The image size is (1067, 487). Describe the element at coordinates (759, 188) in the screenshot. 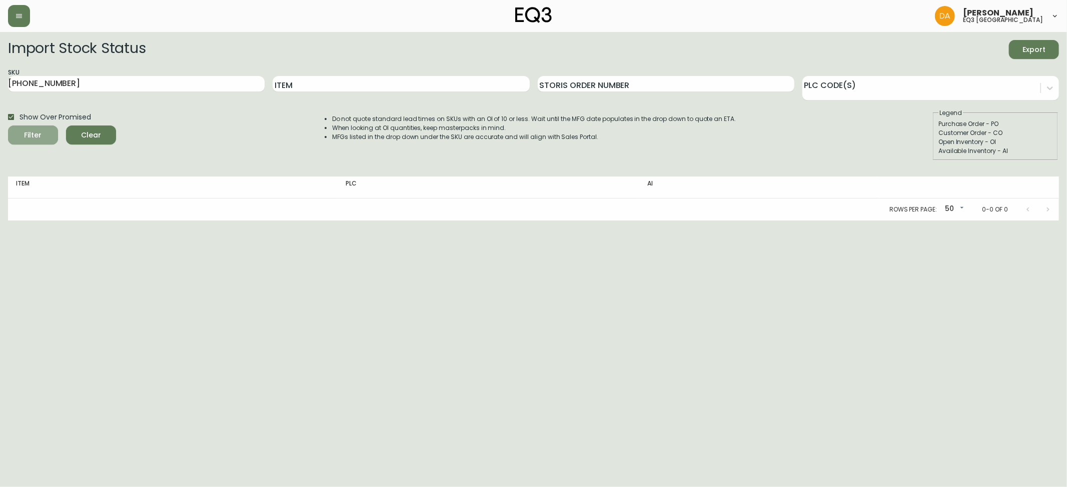

I see `th: AI` at that location.